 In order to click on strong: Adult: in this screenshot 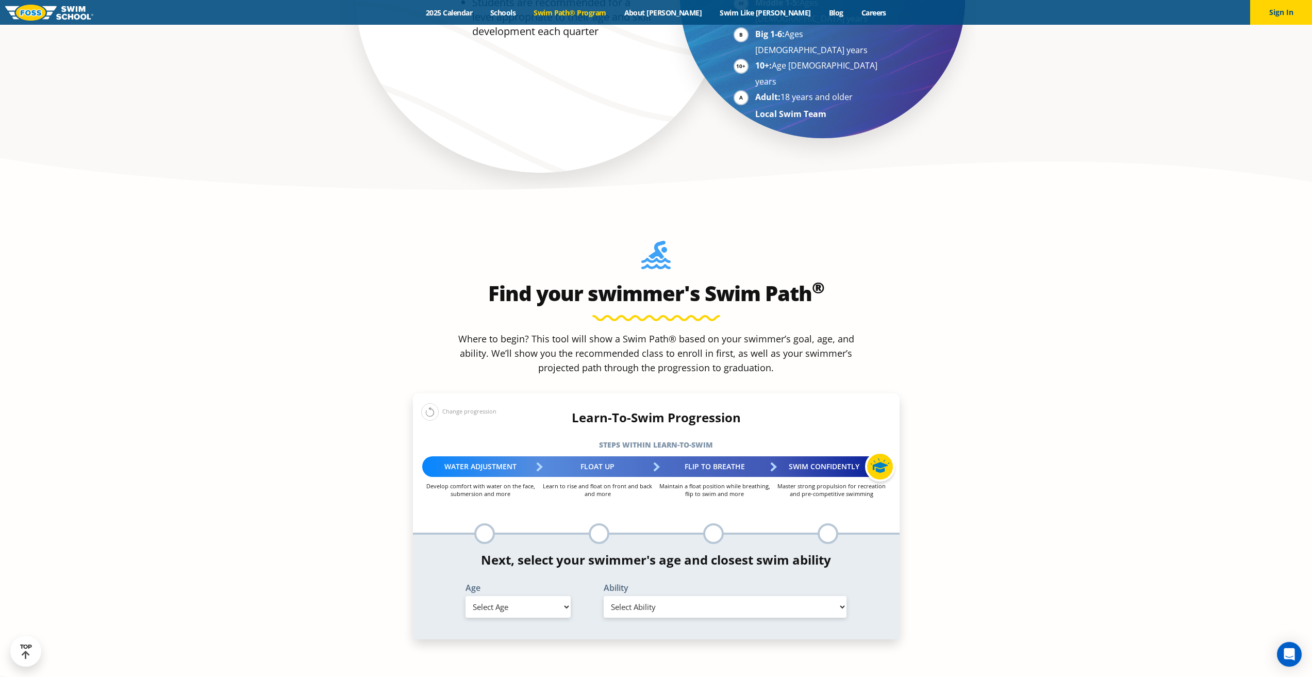, I will do `click(768, 97)`.